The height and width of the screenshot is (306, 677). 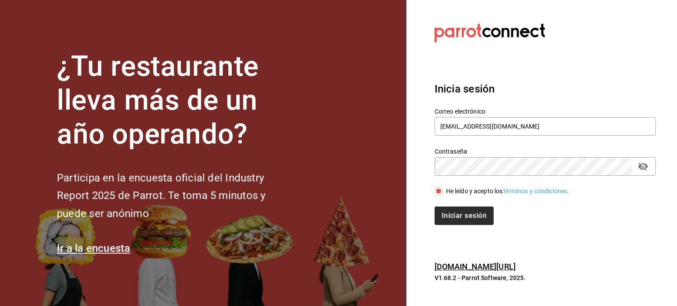 I want to click on h3: Inicia sesión, so click(x=545, y=89).